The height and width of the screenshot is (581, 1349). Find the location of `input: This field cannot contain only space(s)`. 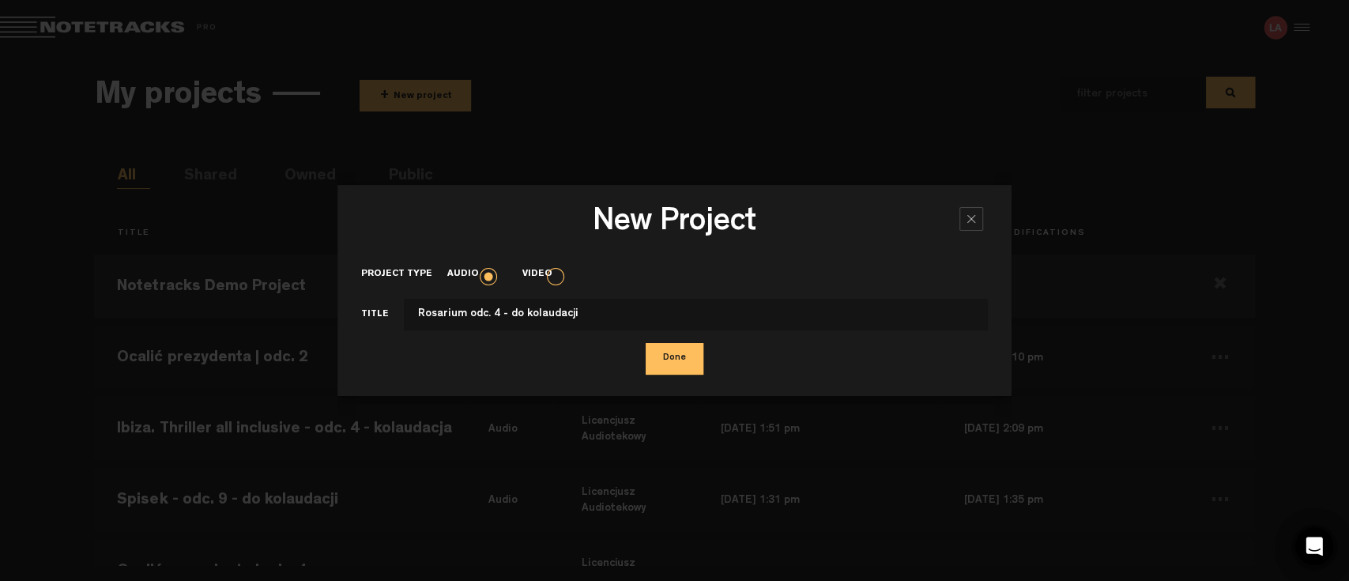

input: This field cannot contain only space(s) is located at coordinates (696, 315).